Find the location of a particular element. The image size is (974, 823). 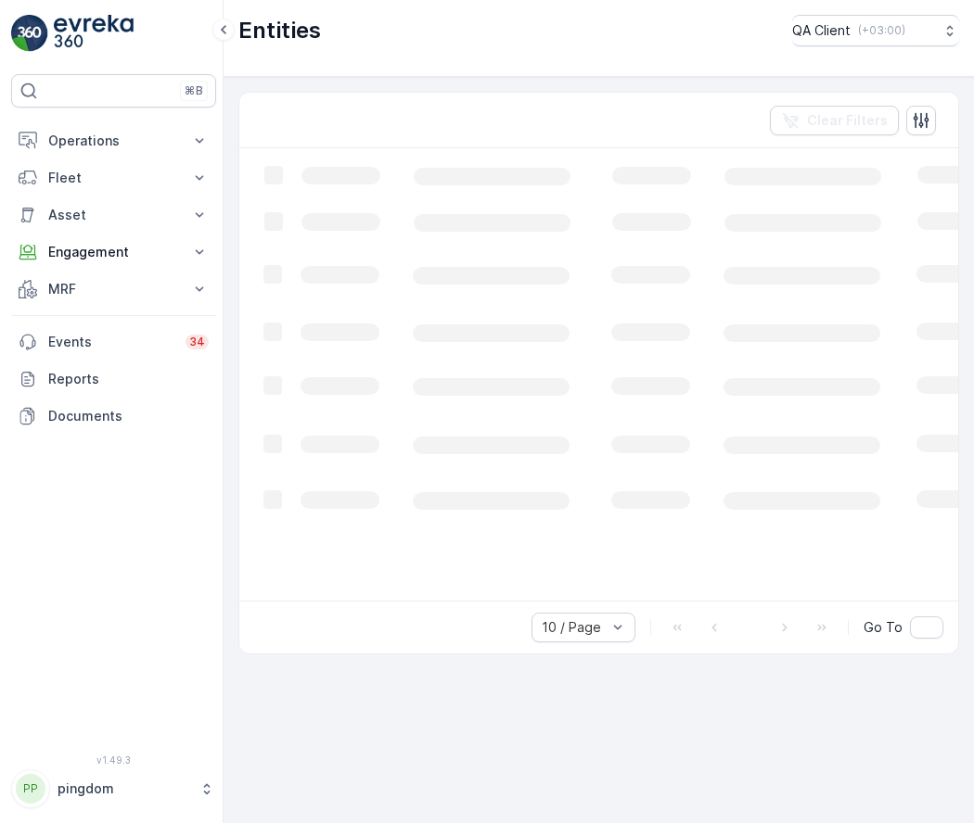

p: Fleet is located at coordinates (113, 178).